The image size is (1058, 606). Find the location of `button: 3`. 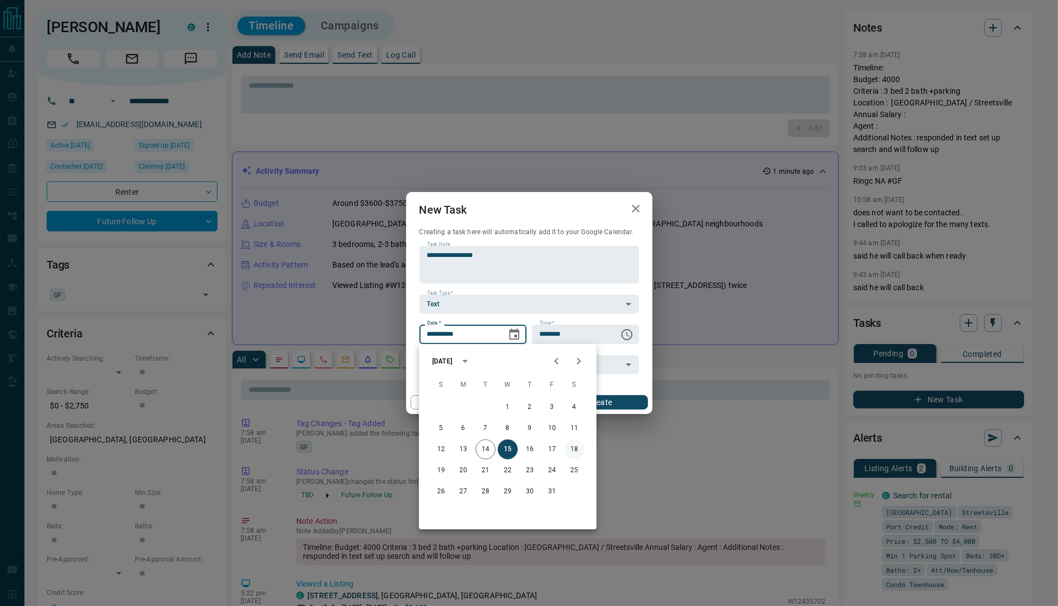

button: 3 is located at coordinates (552, 407).